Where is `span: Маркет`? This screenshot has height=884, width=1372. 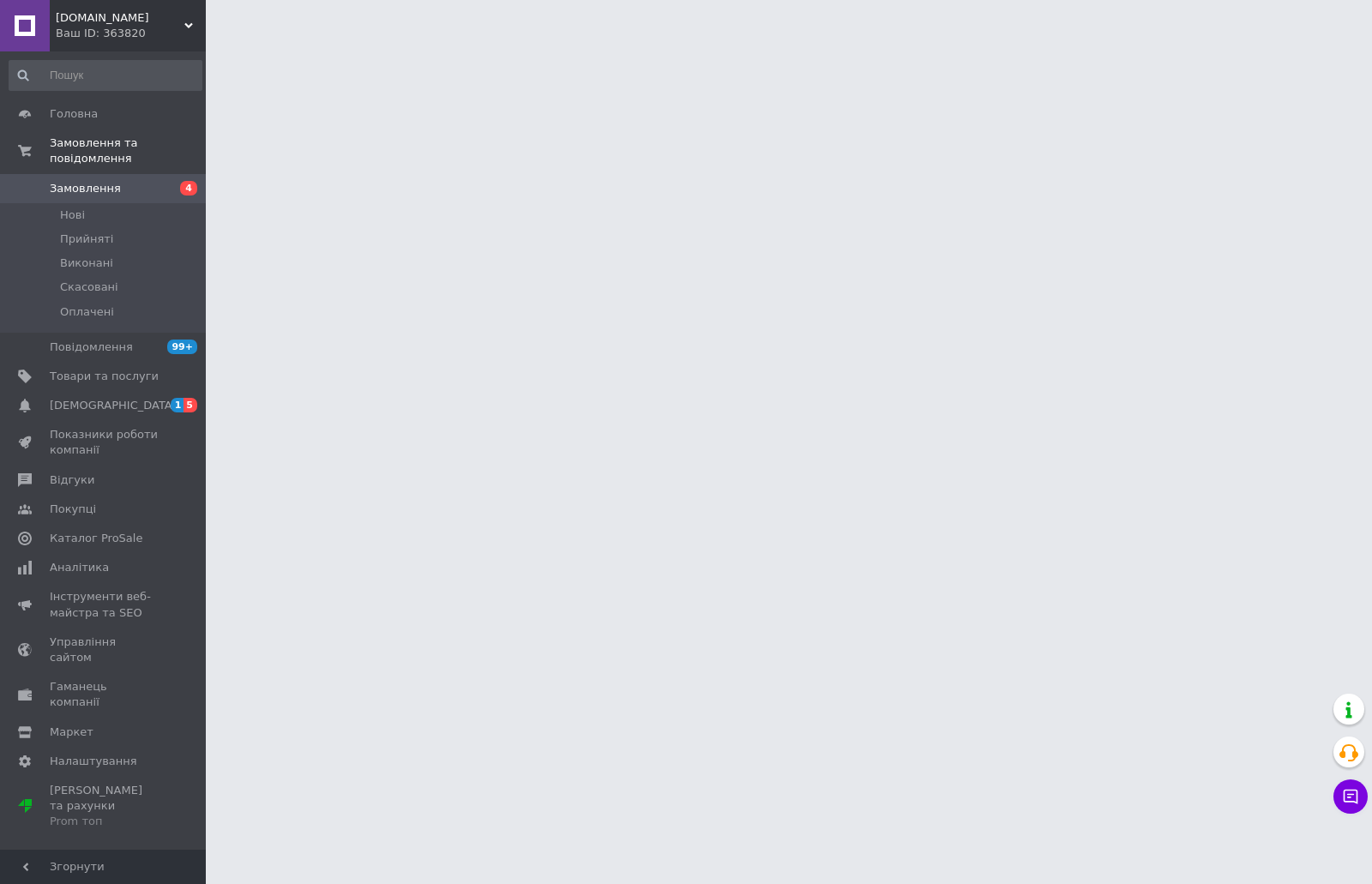
span: Маркет is located at coordinates (71, 732).